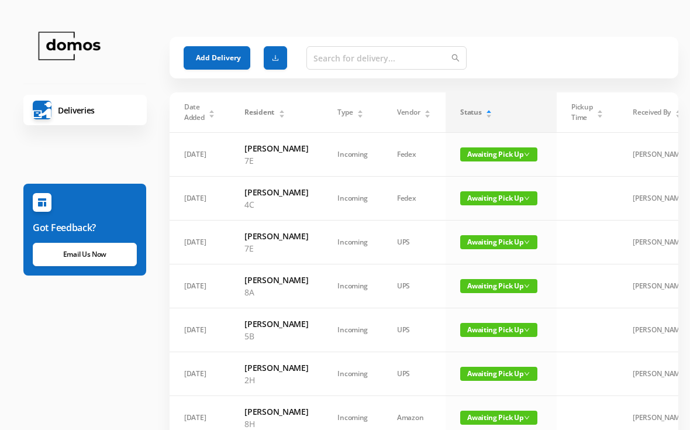 This screenshot has height=430, width=690. I want to click on button: Add Delivery, so click(217, 58).